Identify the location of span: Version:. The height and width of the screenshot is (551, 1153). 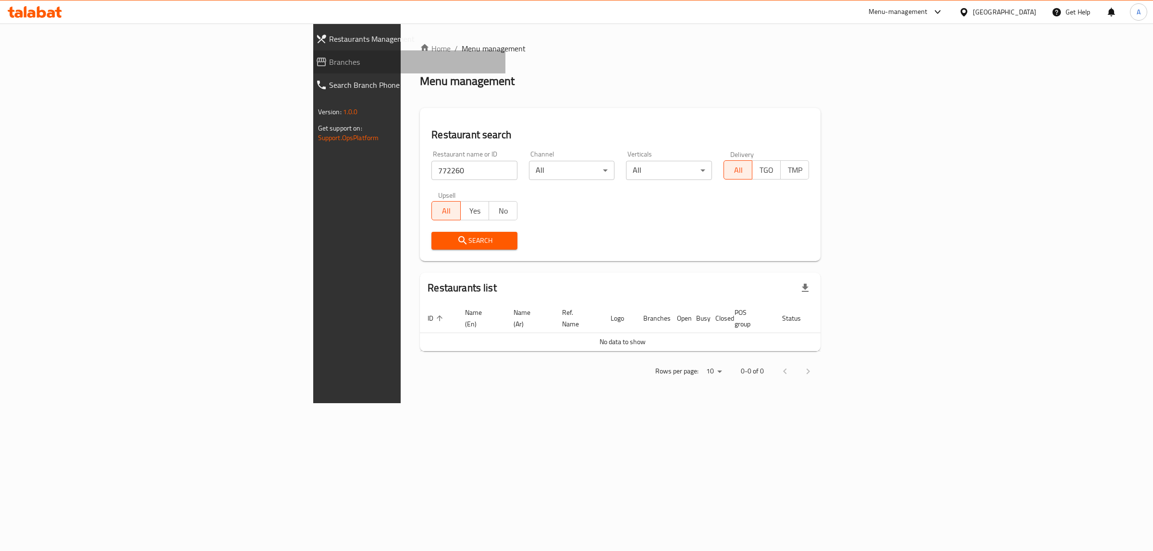
(330, 112).